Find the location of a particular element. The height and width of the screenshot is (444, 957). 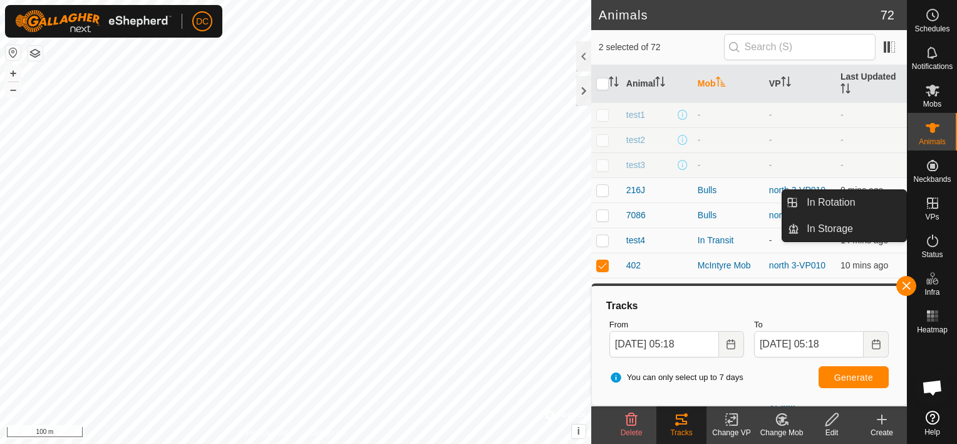

span: 15 Sept 2025, 5:03 am is located at coordinates (865, 240).